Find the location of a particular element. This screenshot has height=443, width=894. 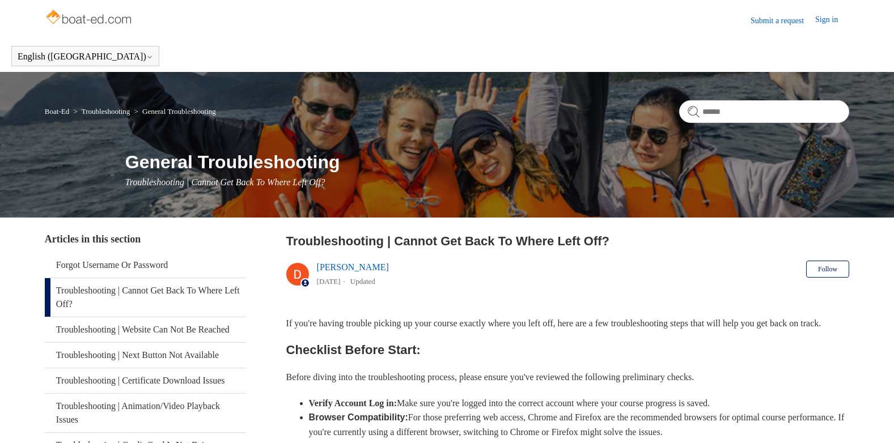

span: Articles in this section is located at coordinates (92, 239).